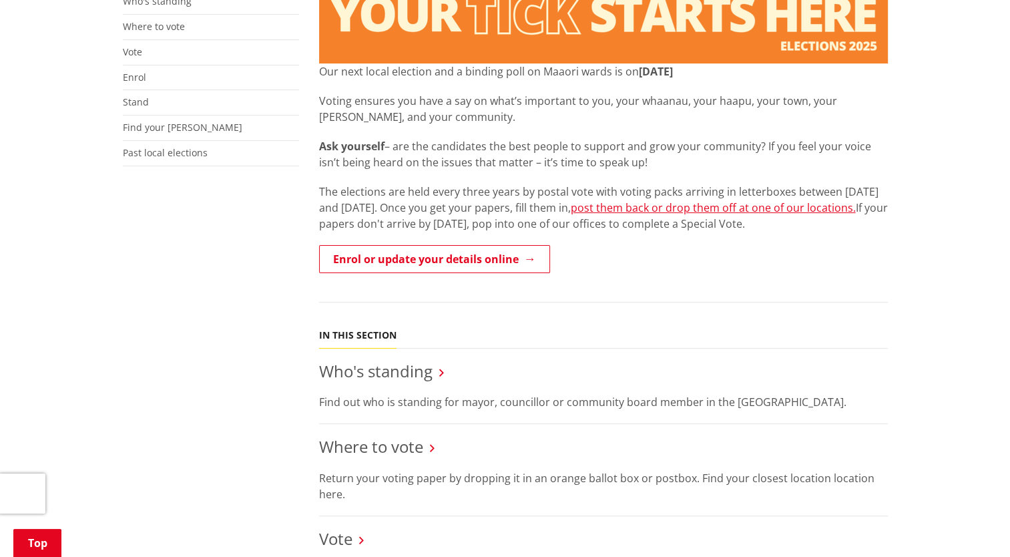  I want to click on p: Voting ensures you have a say on what’s important to you, your whaanau, your haapu, your town, yo..., so click(604, 109).